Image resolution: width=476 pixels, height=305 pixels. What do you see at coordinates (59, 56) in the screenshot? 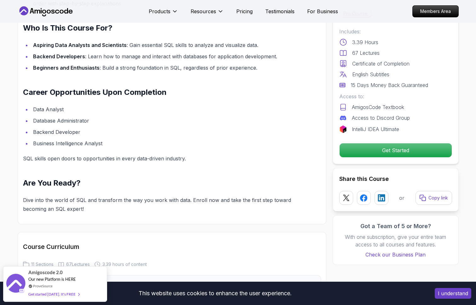
I see `strong: Backend Developers` at bounding box center [59, 56].